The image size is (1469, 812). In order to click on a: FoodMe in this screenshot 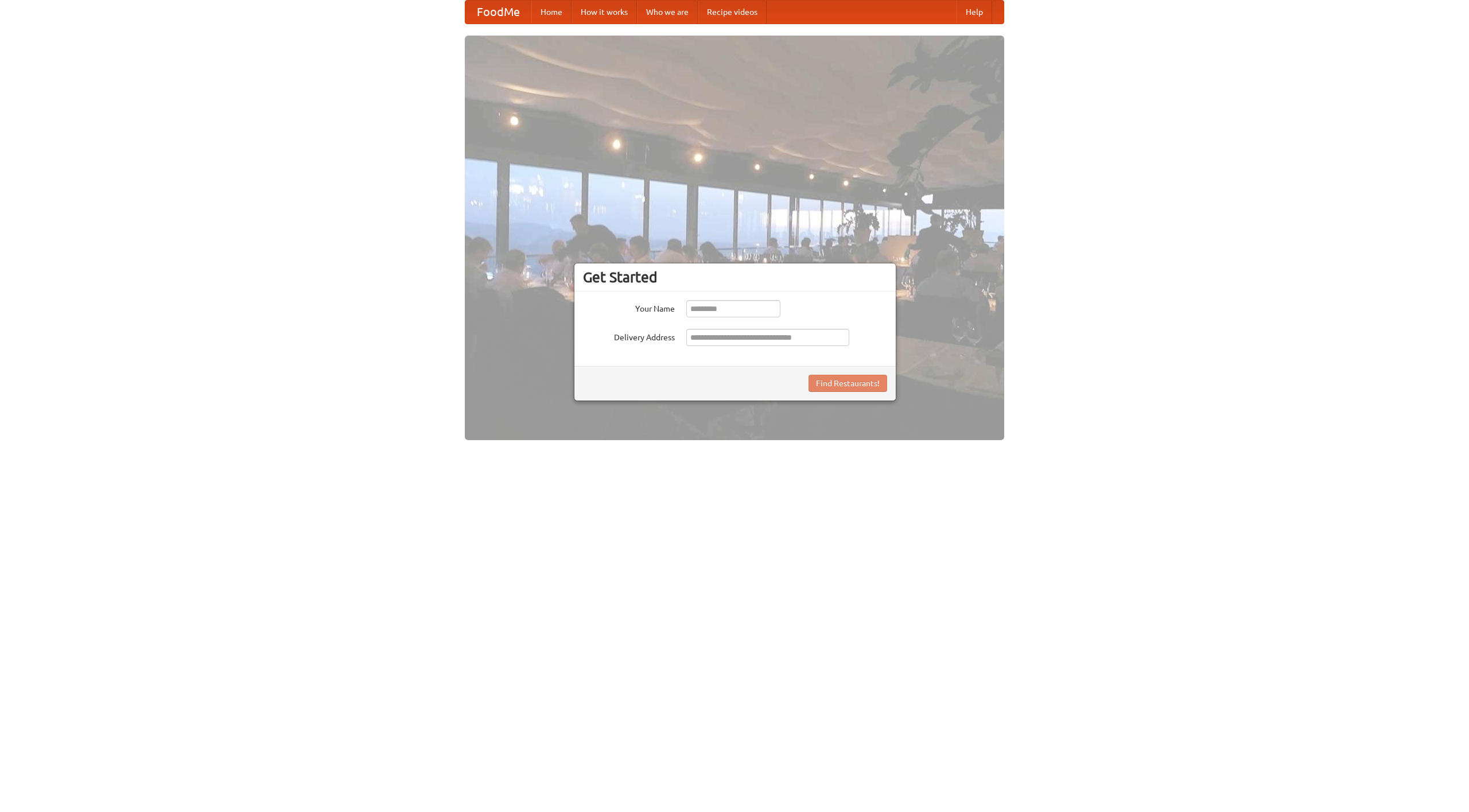, I will do `click(499, 12)`.